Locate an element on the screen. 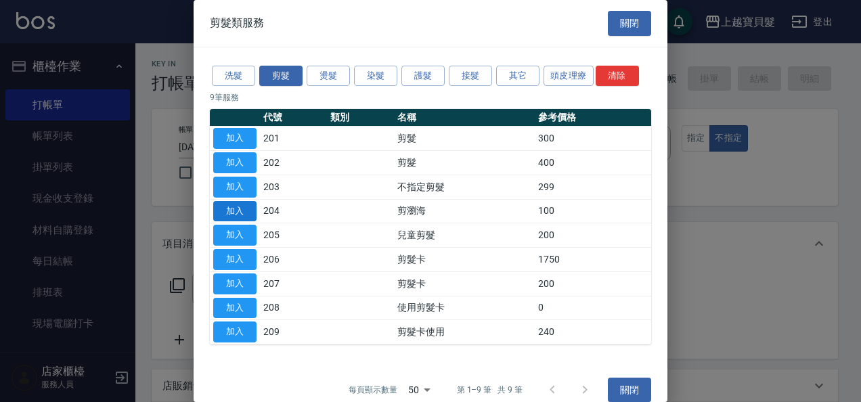  td: 240 is located at coordinates (593, 332).